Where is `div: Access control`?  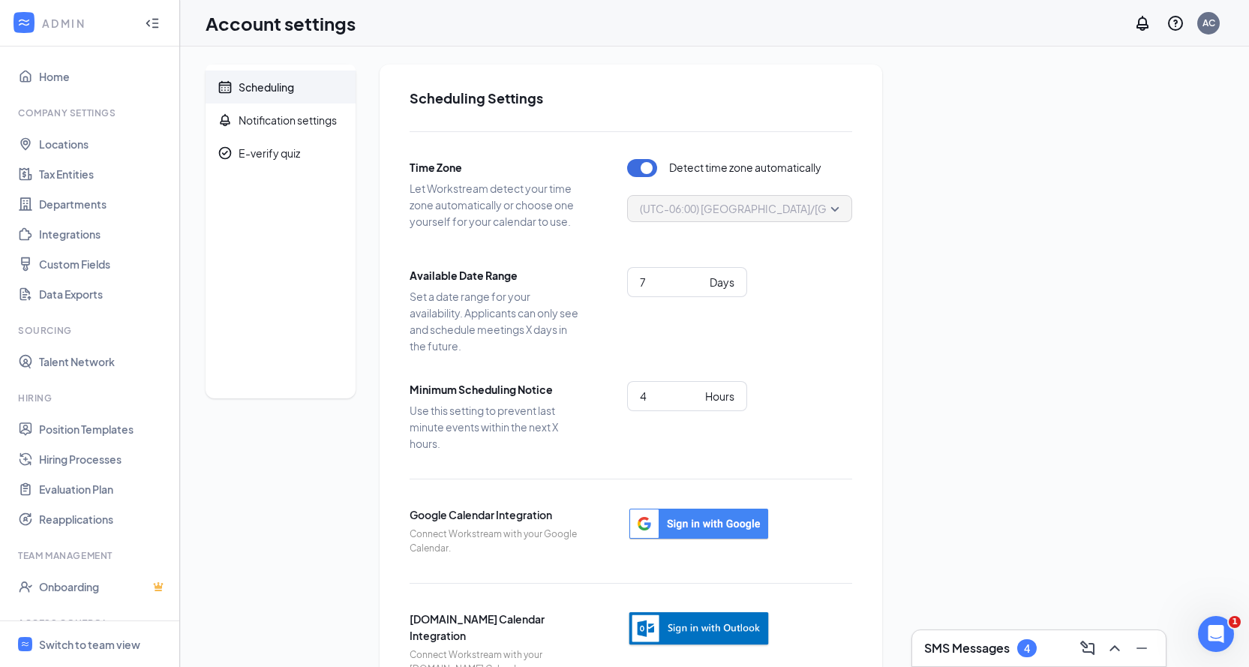 div: Access control is located at coordinates (91, 623).